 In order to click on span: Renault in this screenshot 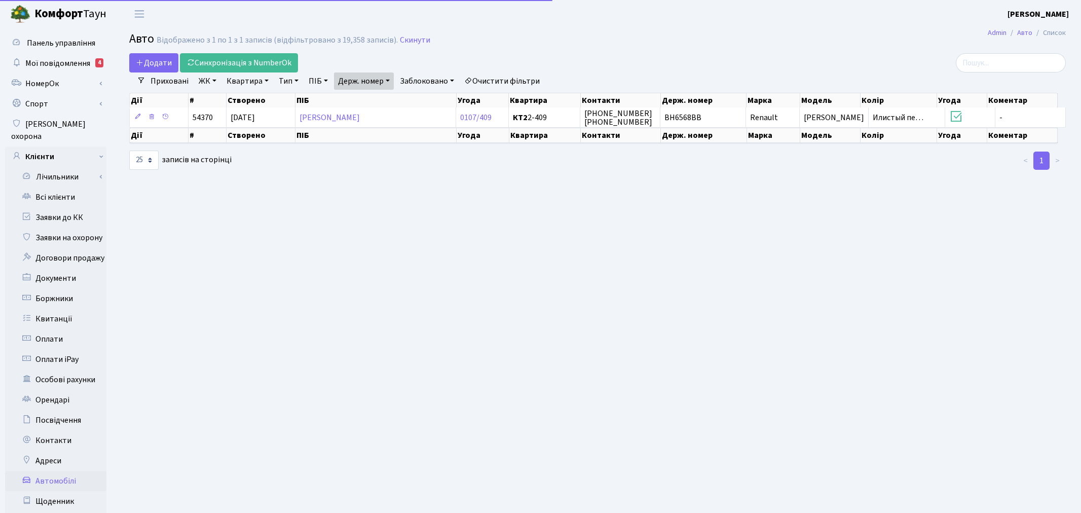, I will do `click(764, 118)`.